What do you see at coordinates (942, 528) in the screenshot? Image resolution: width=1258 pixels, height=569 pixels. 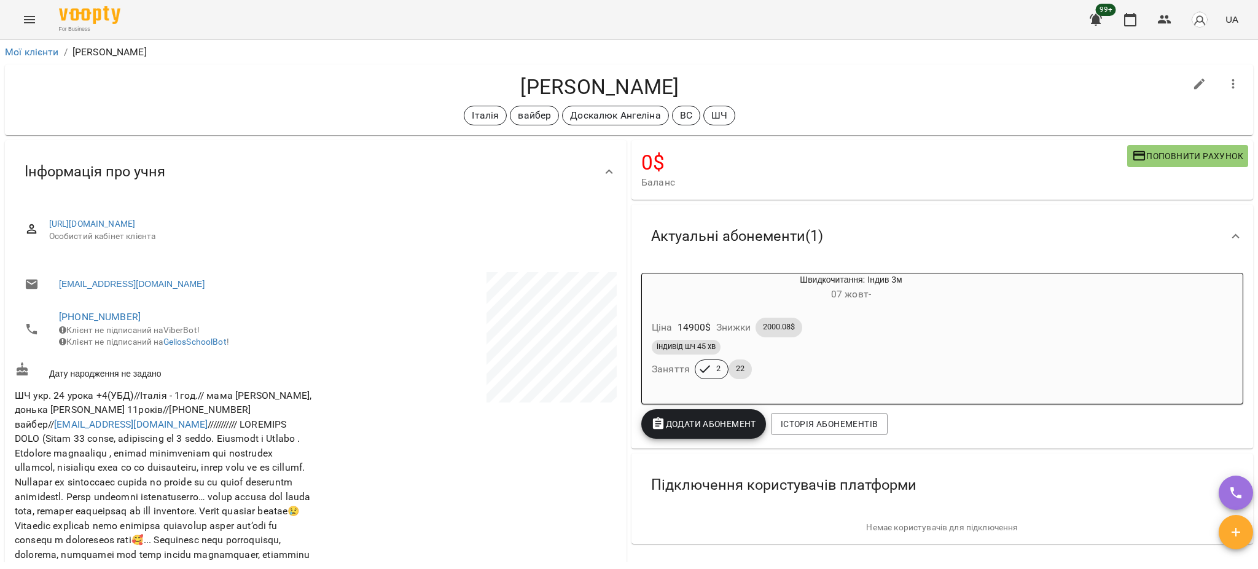 I see `p: Немає користувачів для підключення` at bounding box center [942, 528].